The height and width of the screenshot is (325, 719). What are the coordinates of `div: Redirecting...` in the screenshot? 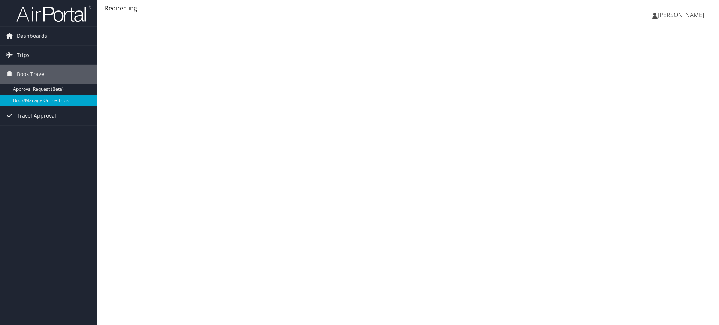 It's located at (408, 8).